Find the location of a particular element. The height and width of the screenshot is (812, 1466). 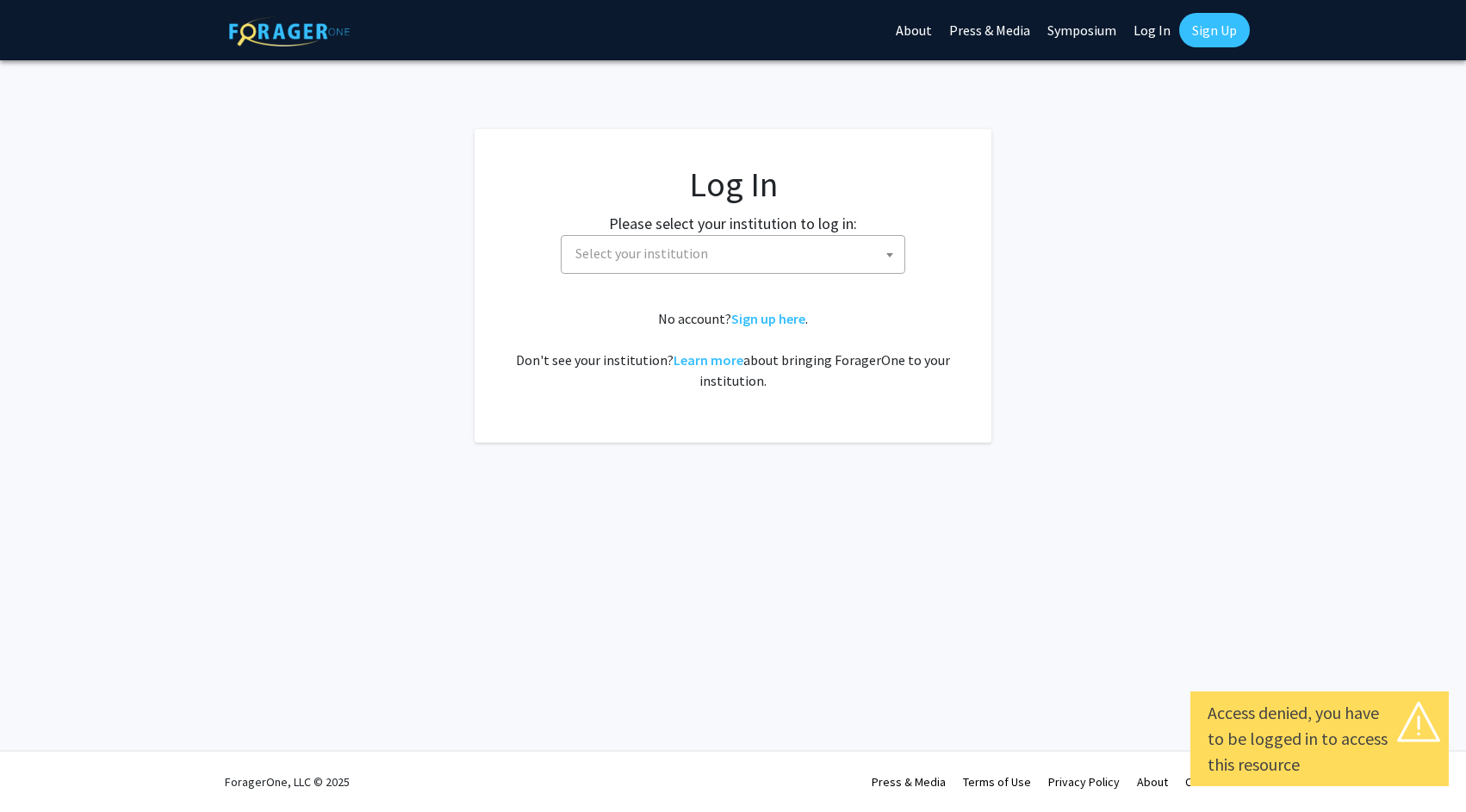

h1: Log In is located at coordinates (733, 185).